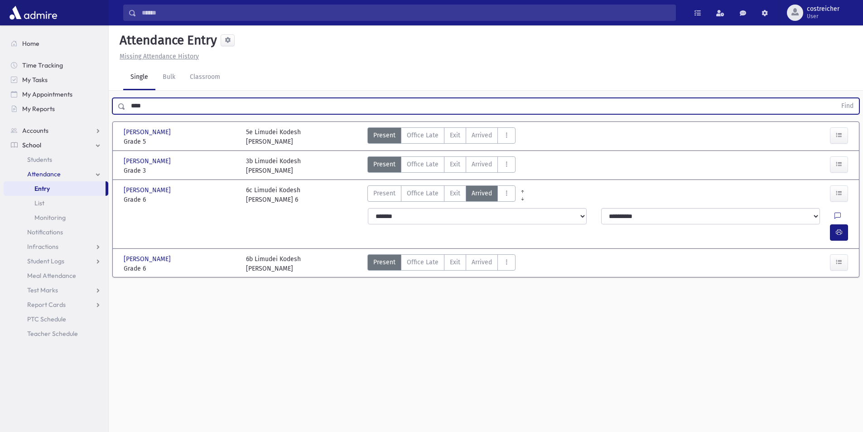 The width and height of the screenshot is (863, 432). I want to click on a: List, so click(56, 203).